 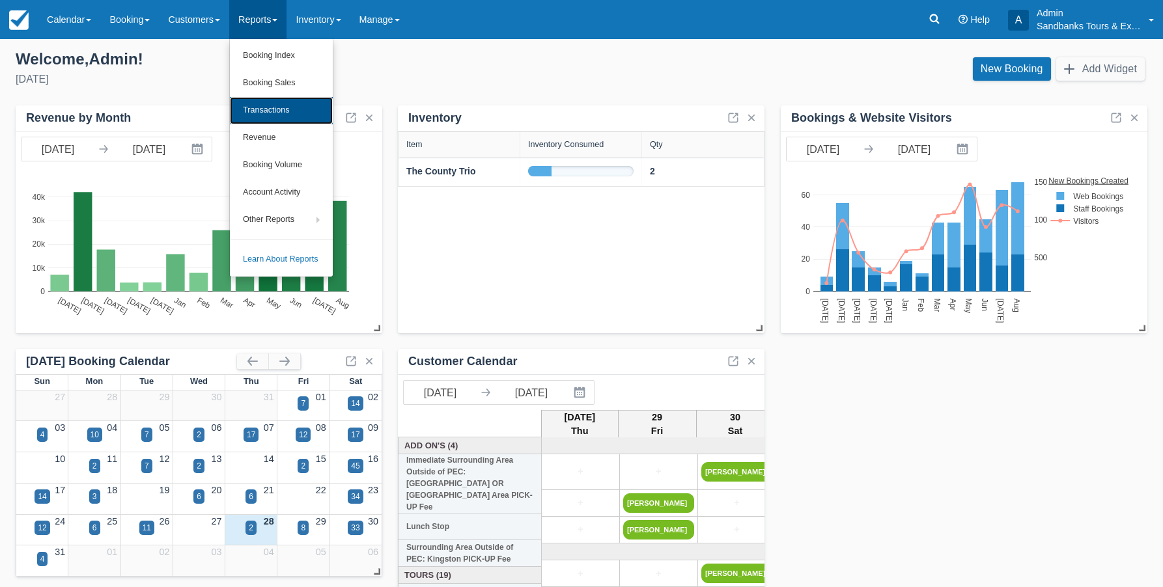 What do you see at coordinates (94, 435) in the screenshot?
I see `div: 10` at bounding box center [94, 435].